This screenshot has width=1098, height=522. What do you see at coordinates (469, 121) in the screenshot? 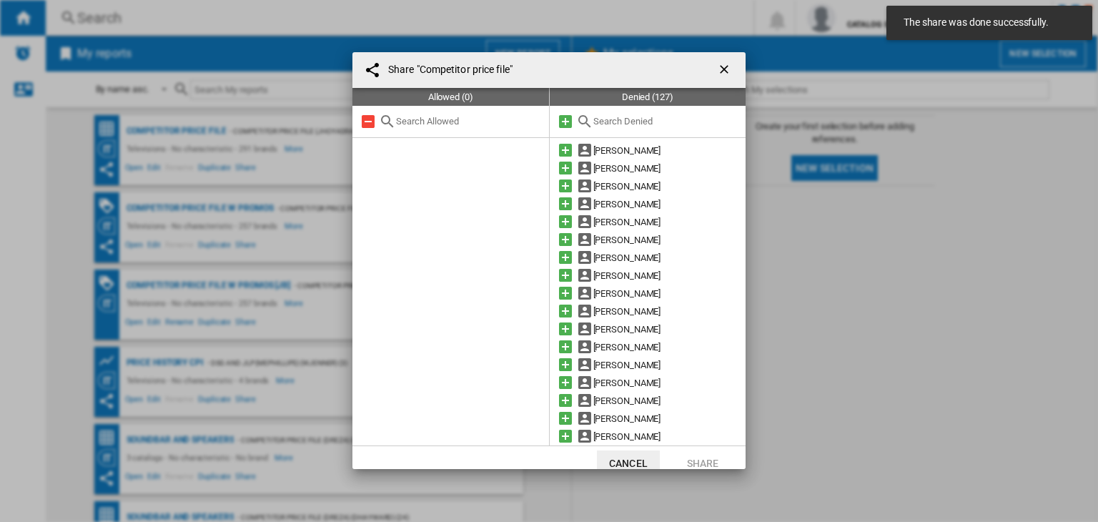
I see `input: Search Allowed` at bounding box center [469, 121].